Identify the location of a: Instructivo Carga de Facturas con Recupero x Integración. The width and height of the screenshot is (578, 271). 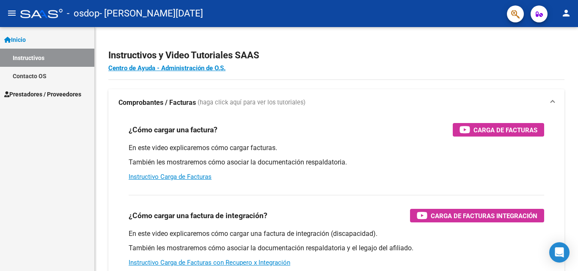
(209, 263).